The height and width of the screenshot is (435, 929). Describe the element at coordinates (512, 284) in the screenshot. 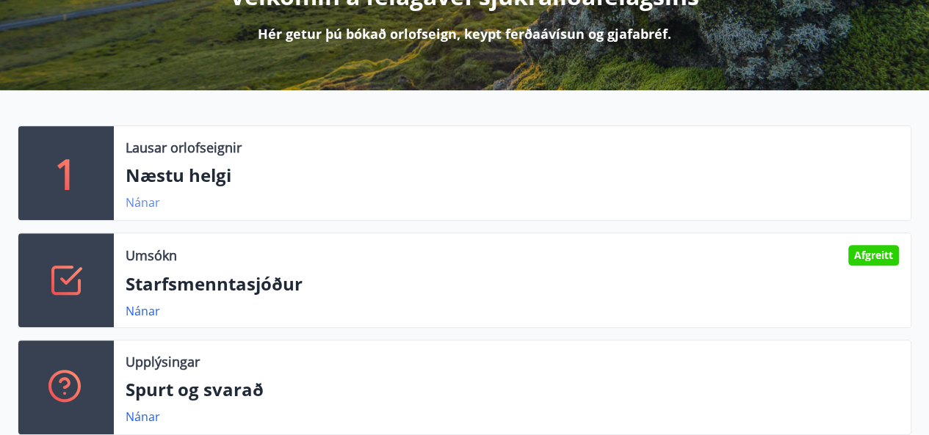

I see `p: Starfsmenntasjóður` at that location.